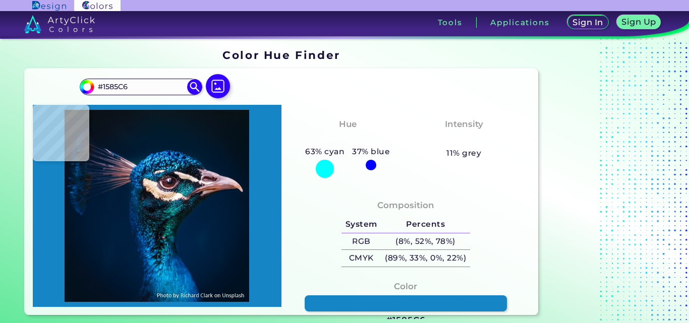 This screenshot has width=689, height=323. What do you see at coordinates (425, 258) in the screenshot?
I see `h5: (89%, 33%, 0%, 22%)` at bounding box center [425, 258].